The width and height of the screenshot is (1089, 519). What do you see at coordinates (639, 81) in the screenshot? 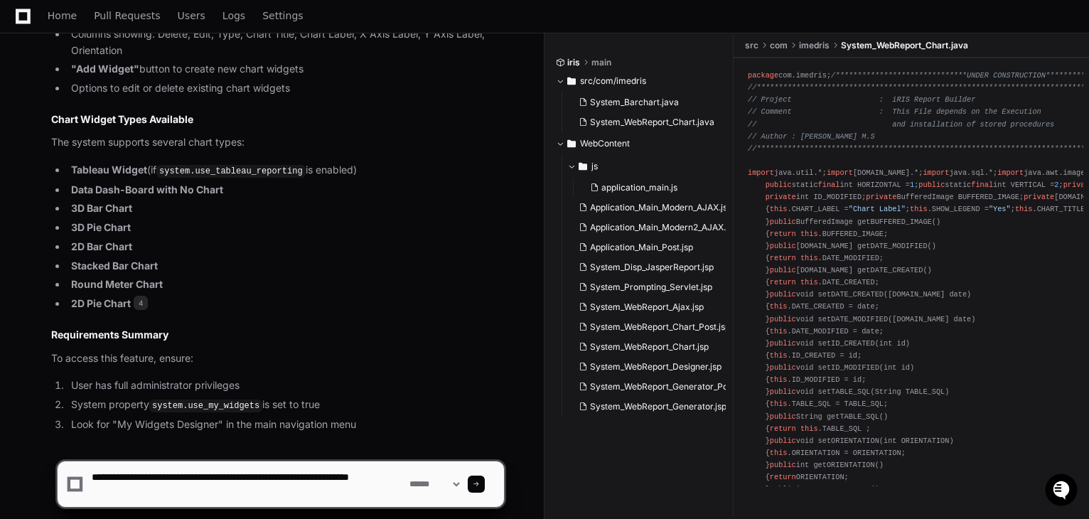
I see `button: src/com/imedris` at bounding box center [639, 81].